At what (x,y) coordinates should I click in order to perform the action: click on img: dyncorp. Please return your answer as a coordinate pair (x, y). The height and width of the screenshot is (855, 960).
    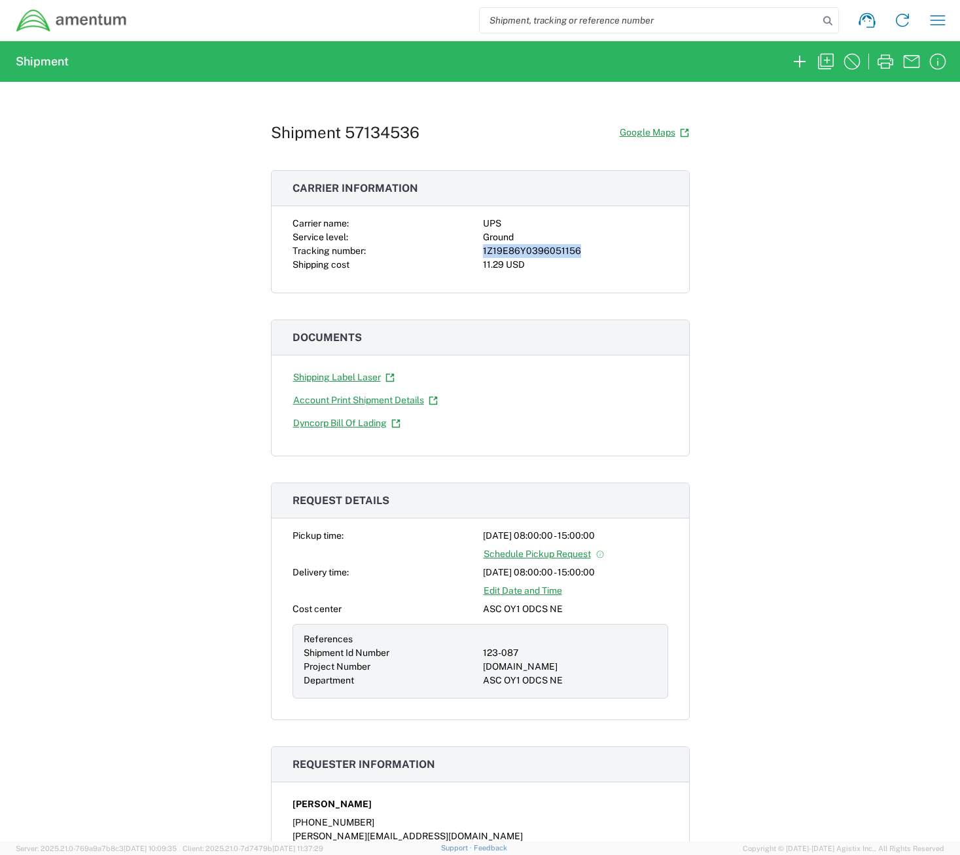
    Looking at the image, I should click on (71, 20).